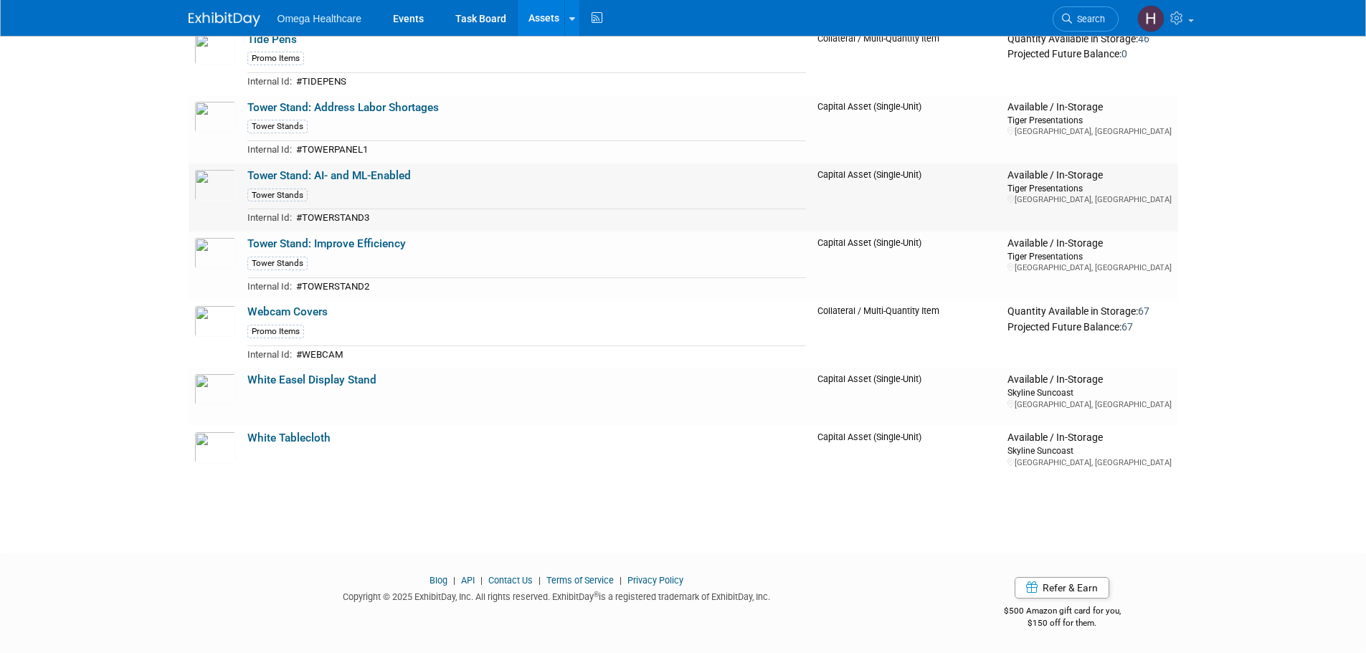 This screenshot has height=653, width=1366. Describe the element at coordinates (510, 580) in the screenshot. I see `a: Contact Us` at that location.